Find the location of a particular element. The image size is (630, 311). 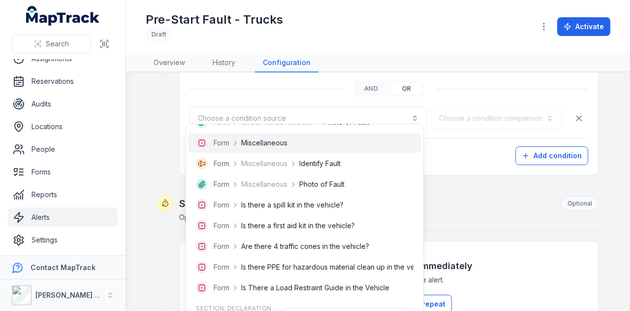

span: Photo of Fault is located at coordinates (322, 184).